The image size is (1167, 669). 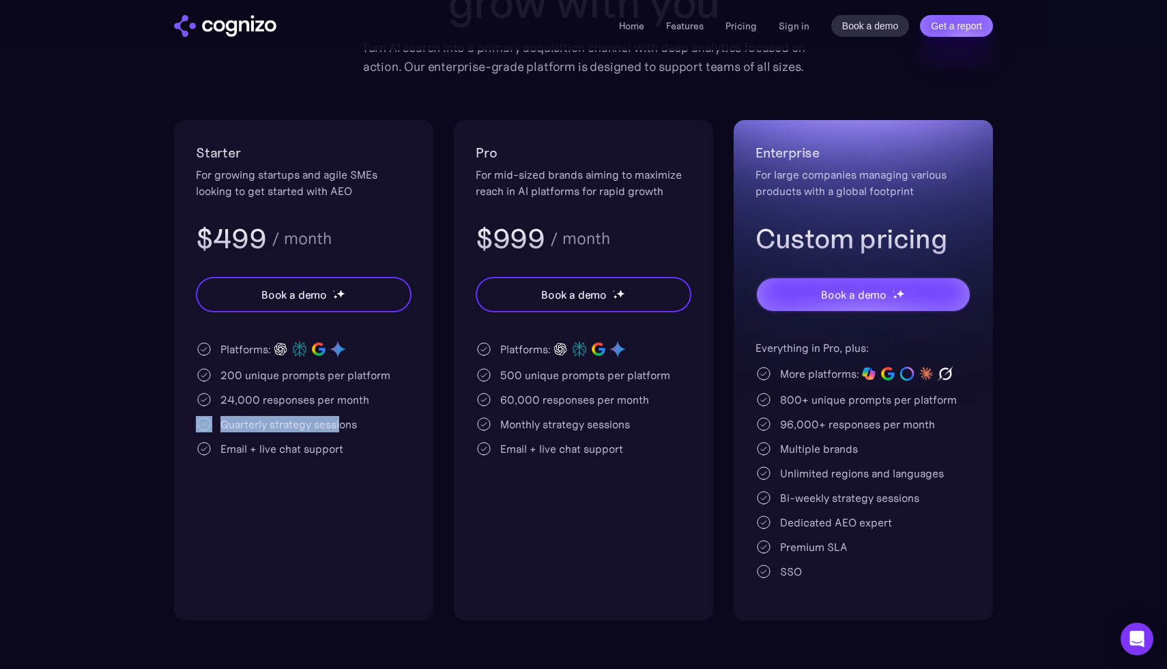 I want to click on div: Premium SLA, so click(x=813, y=547).